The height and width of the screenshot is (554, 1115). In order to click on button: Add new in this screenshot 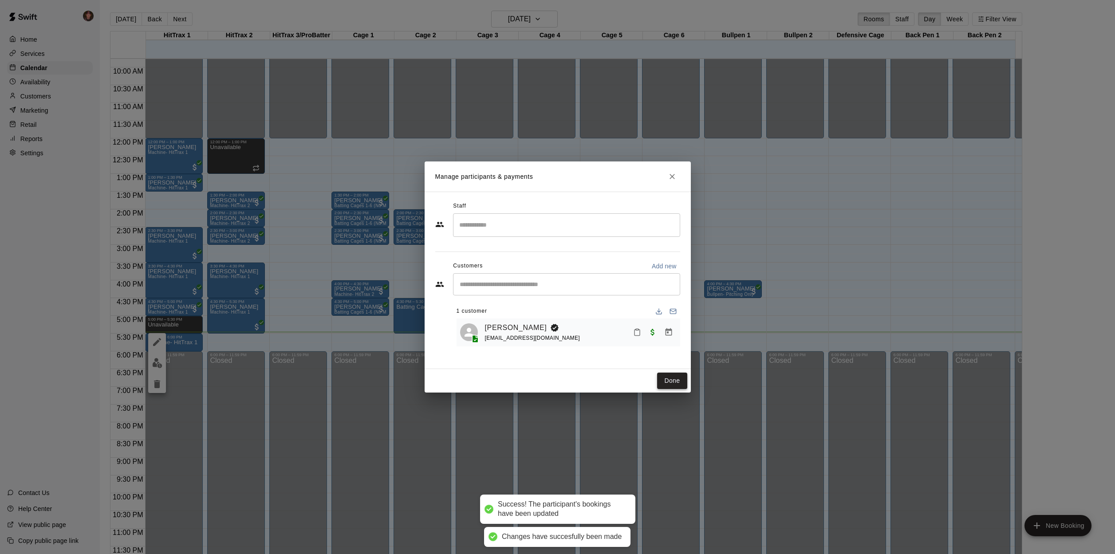, I will do `click(664, 266)`.